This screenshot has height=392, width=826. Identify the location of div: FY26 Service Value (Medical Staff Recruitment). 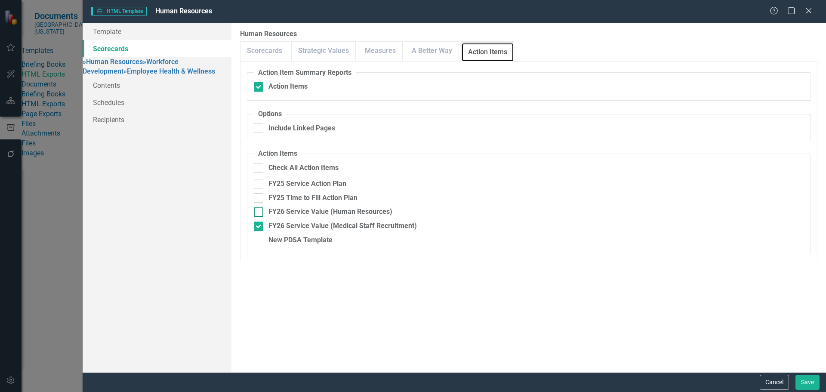
(342, 226).